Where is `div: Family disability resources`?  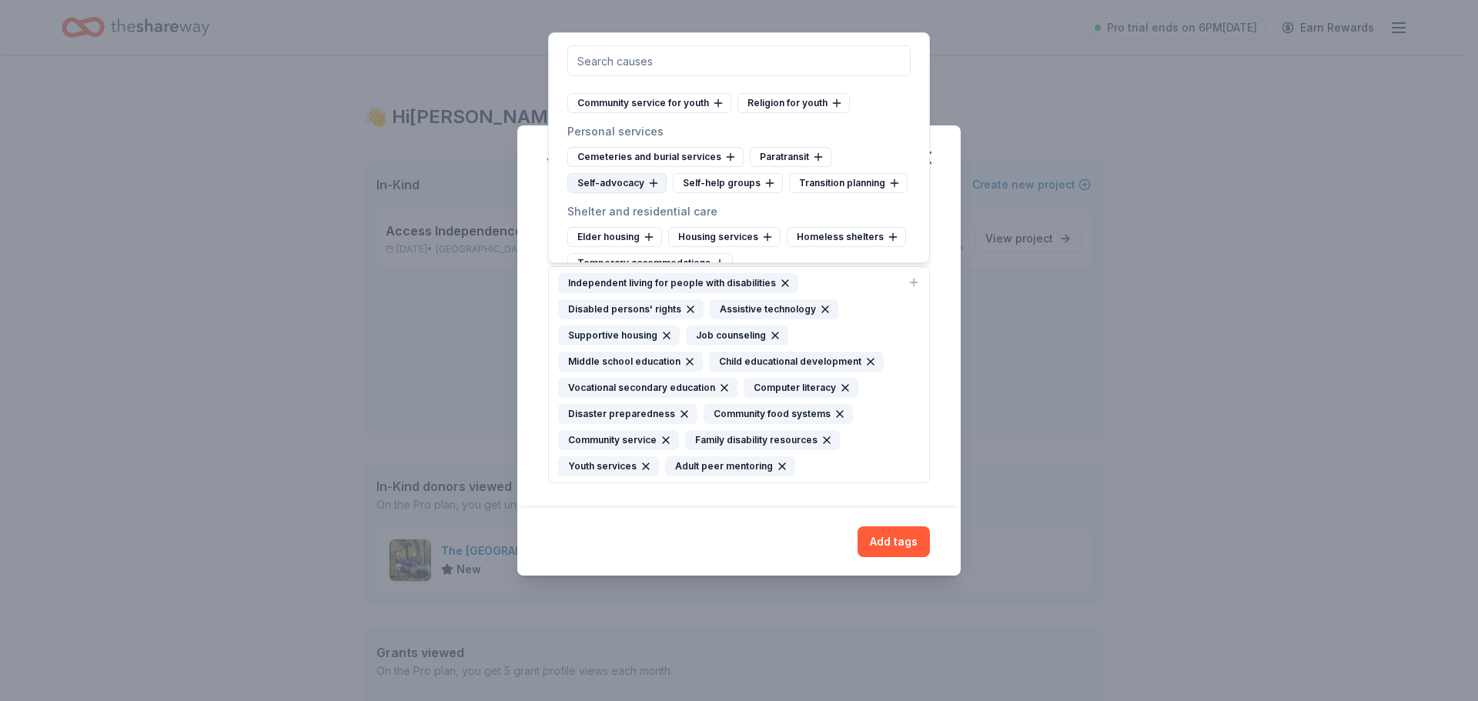 div: Family disability resources is located at coordinates (762, 440).